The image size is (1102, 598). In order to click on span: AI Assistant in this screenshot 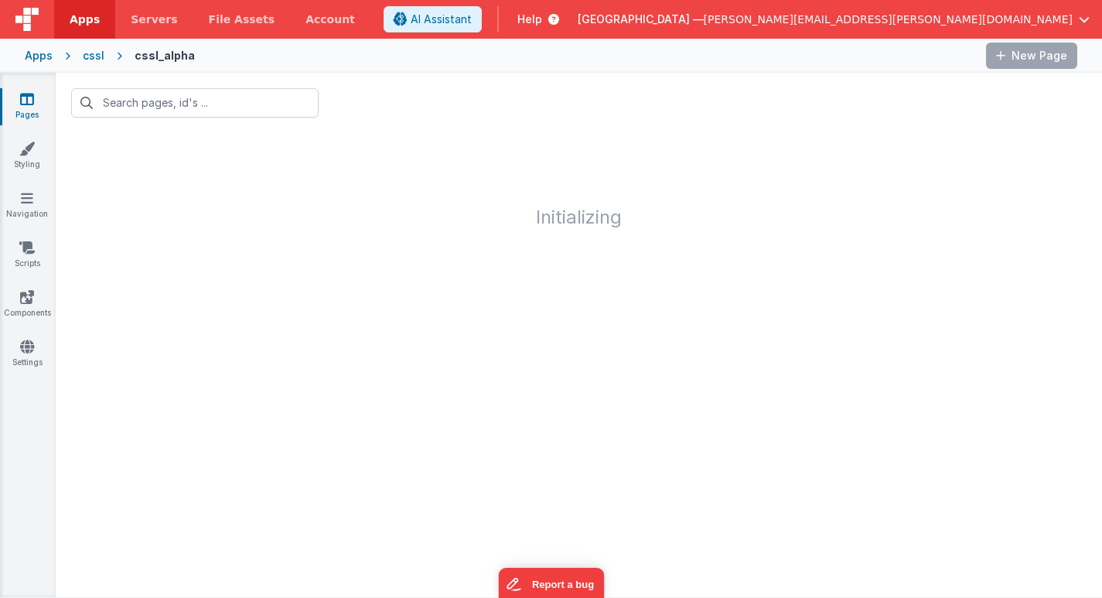, I will do `click(441, 19)`.